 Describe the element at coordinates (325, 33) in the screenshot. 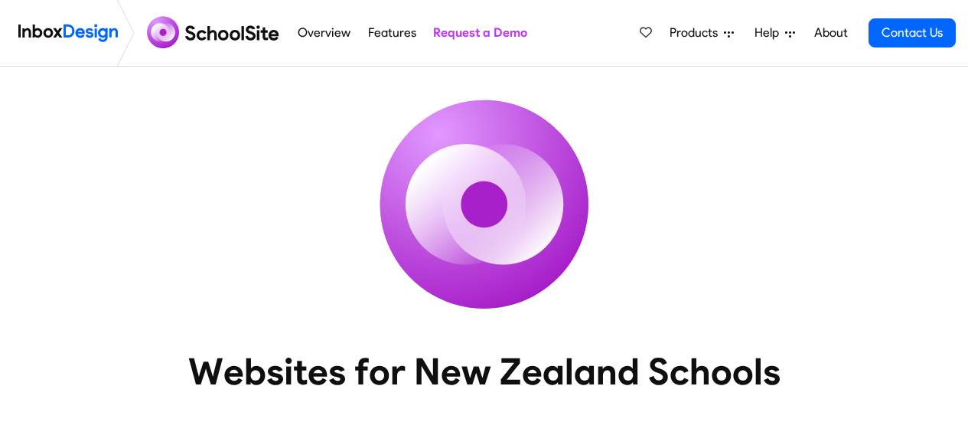

I see `a: Overview` at that location.